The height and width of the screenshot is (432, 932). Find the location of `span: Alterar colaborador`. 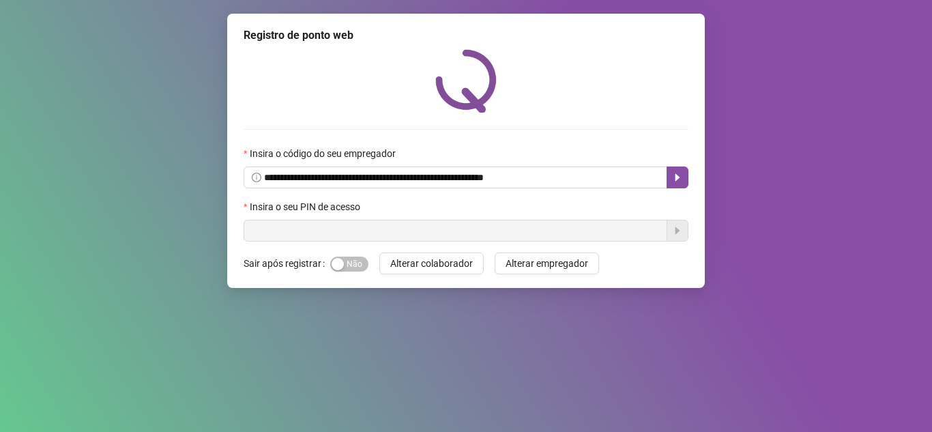

span: Alterar colaborador is located at coordinates (431, 263).